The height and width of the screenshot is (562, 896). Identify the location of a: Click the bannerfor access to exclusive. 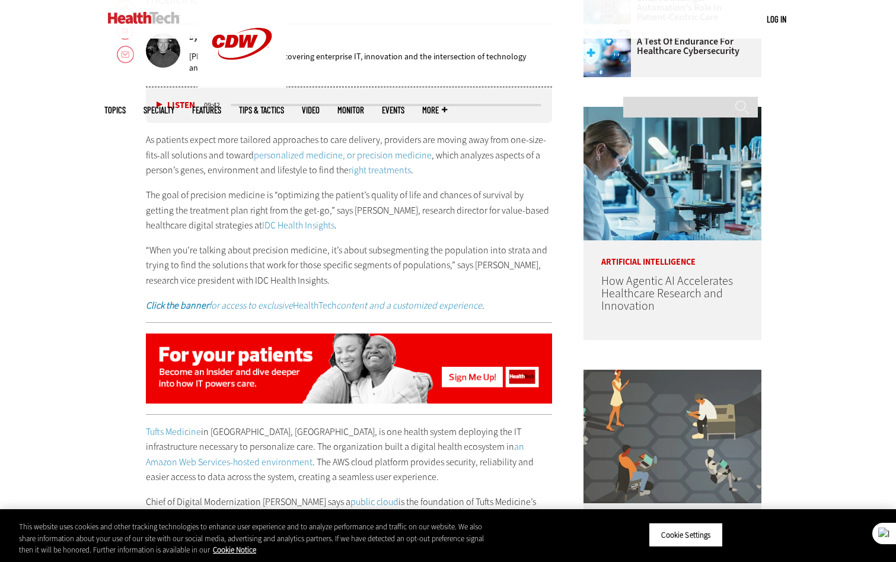
(219, 305).